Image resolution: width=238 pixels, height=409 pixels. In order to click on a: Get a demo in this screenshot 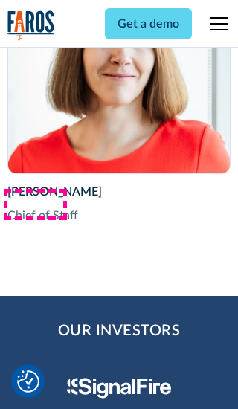, I will do `click(148, 24)`.